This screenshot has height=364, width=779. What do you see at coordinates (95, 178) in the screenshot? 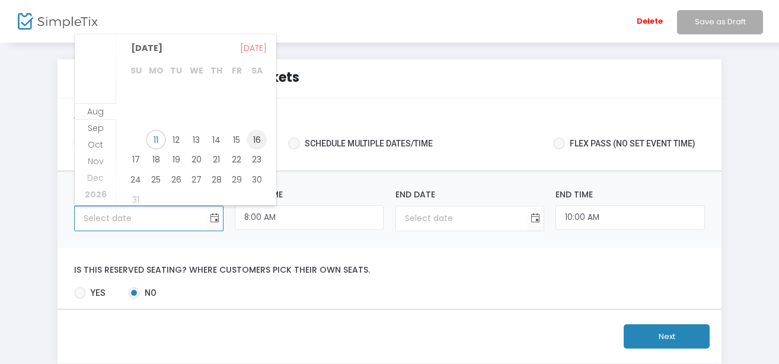
I see `span: Dec` at bounding box center [95, 178].